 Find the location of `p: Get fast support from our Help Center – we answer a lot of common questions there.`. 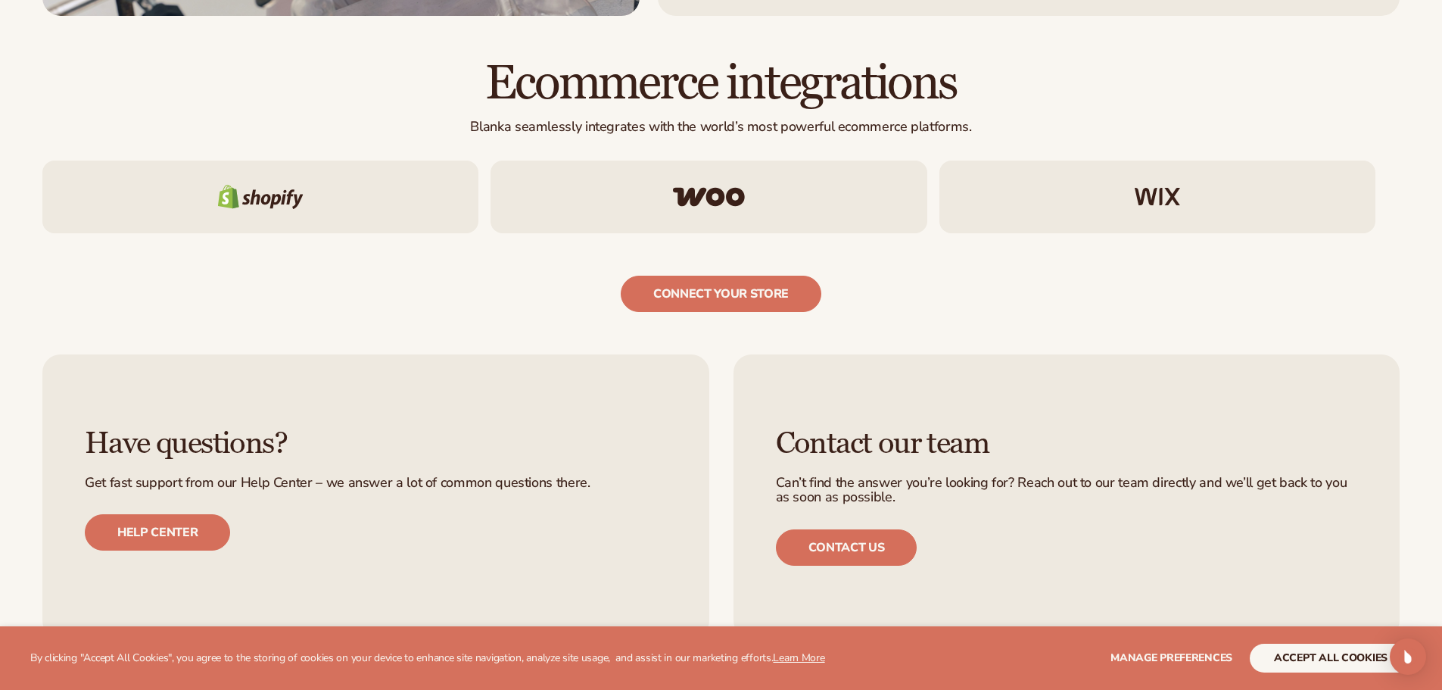

p: Get fast support from our Help Center – we answer a lot of common questions there. is located at coordinates (375, 483).